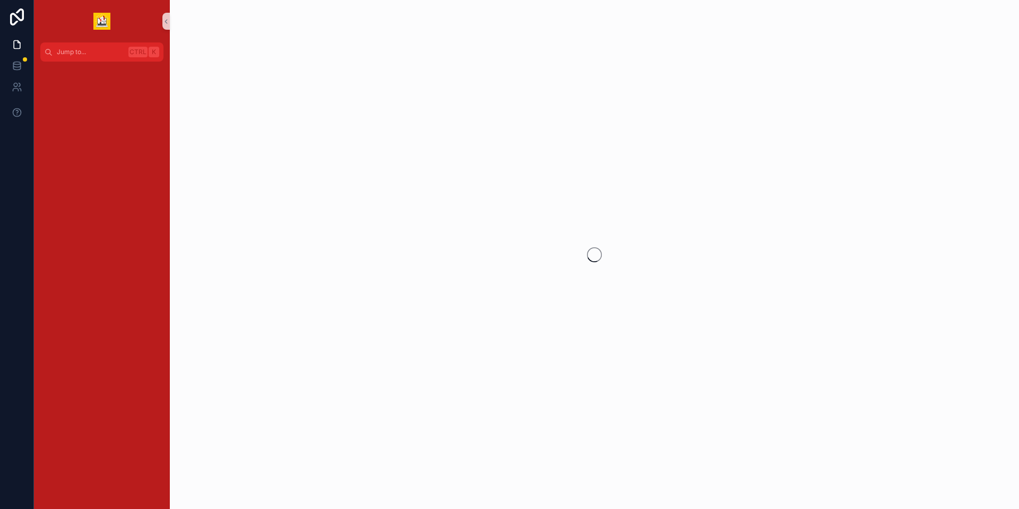  Describe the element at coordinates (90, 52) in the screenshot. I see `span: Jump to...` at that location.